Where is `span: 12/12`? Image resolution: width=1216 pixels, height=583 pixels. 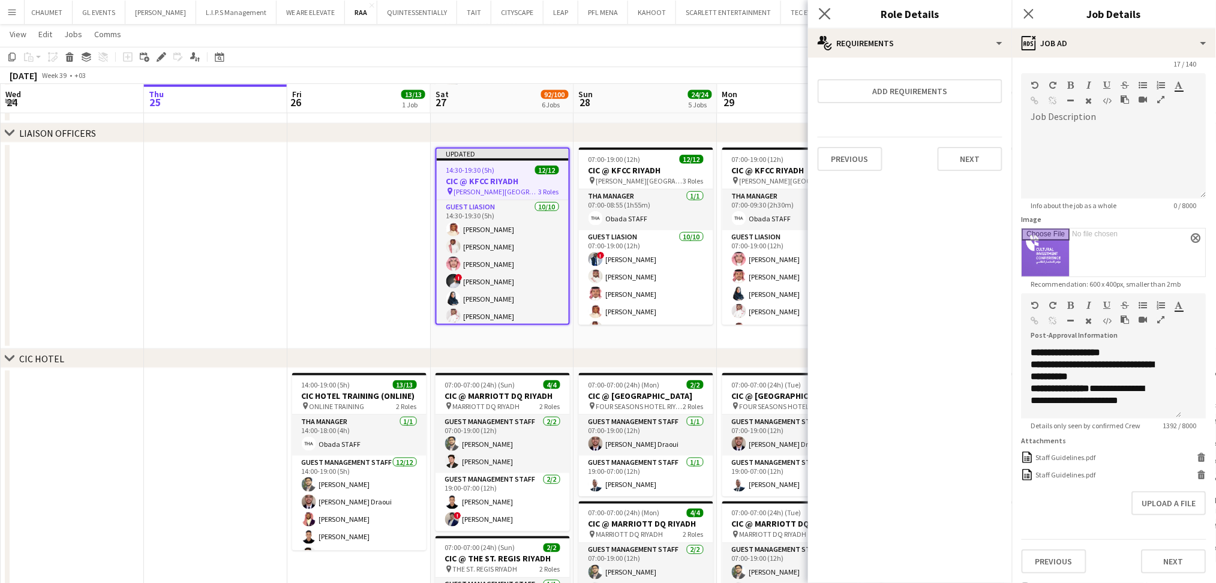
span: 12/12 is located at coordinates (692, 159).